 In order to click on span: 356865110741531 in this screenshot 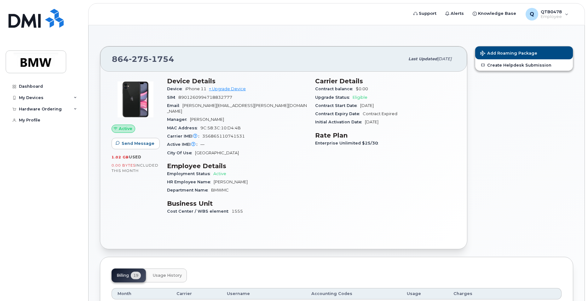, I will do `click(223, 136)`.